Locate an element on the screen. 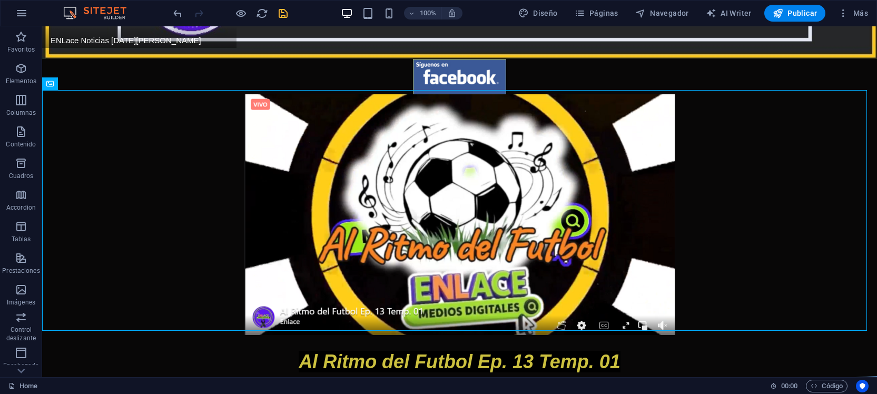  div: Diseño (Ctrl+Alt+Y) is located at coordinates (538, 13).